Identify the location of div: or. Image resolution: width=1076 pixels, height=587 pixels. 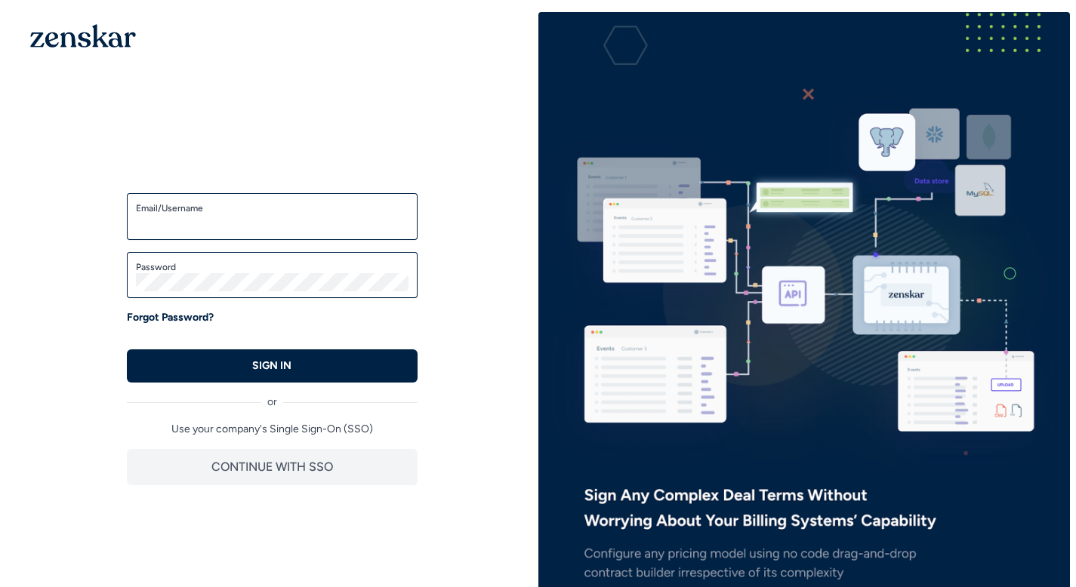
(272, 396).